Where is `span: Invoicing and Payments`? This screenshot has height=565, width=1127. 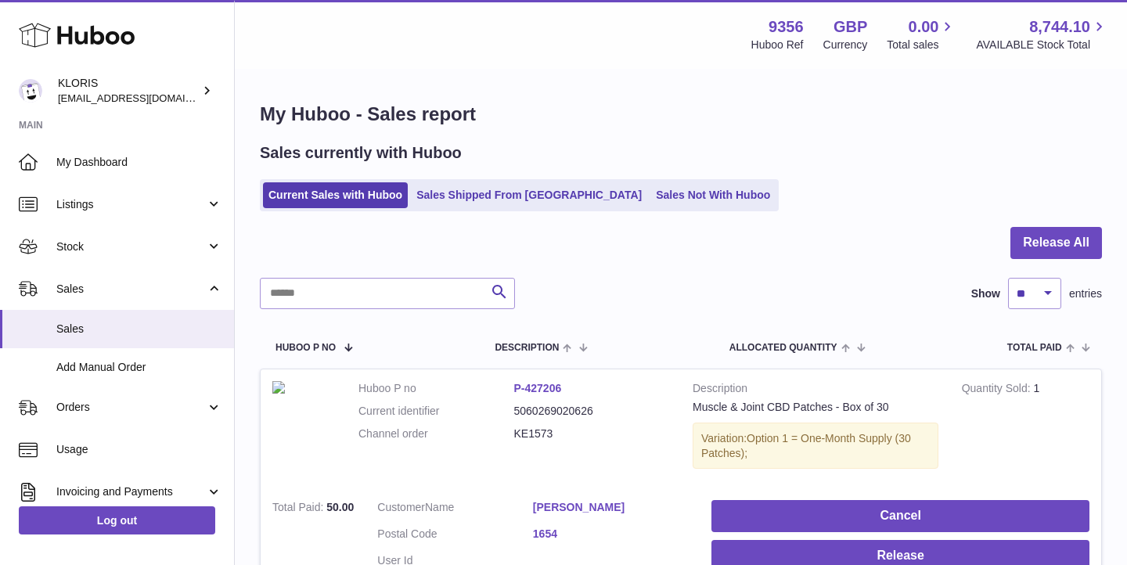 span: Invoicing and Payments is located at coordinates (131, 492).